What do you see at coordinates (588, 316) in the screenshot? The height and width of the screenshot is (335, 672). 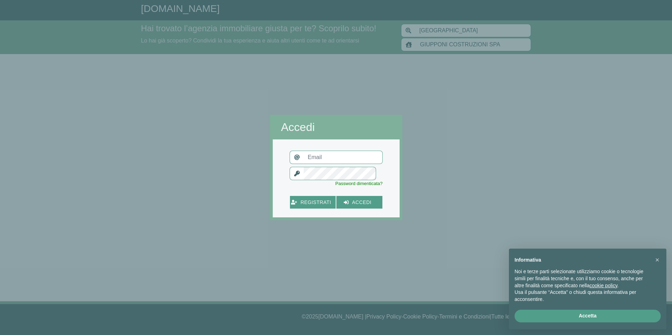 I see `button: Accetta` at bounding box center [588, 316].